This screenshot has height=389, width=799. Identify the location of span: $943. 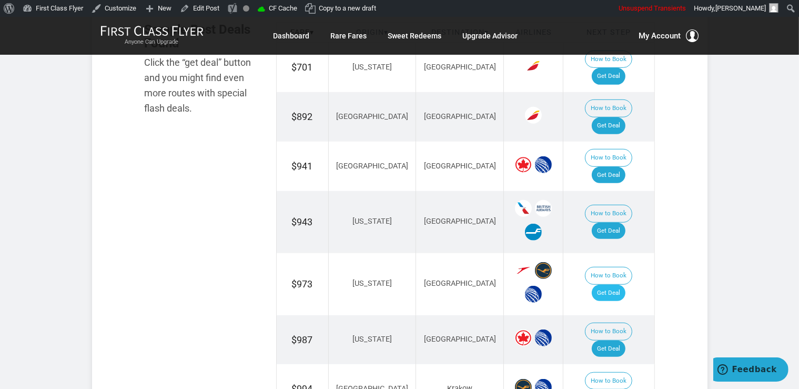
(302, 221).